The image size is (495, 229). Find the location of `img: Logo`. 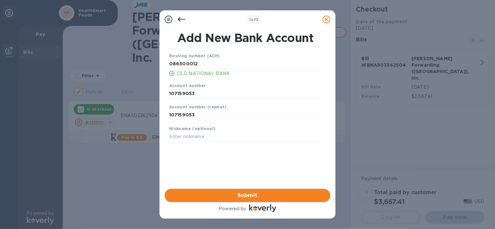

img: Logo is located at coordinates (263, 208).